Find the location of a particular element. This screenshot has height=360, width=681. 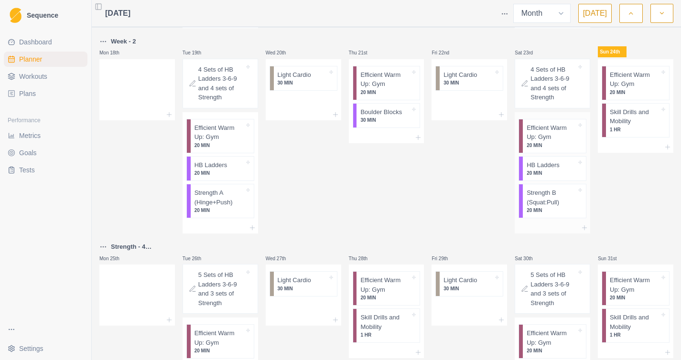

p: Sat 23rd is located at coordinates (529, 53).